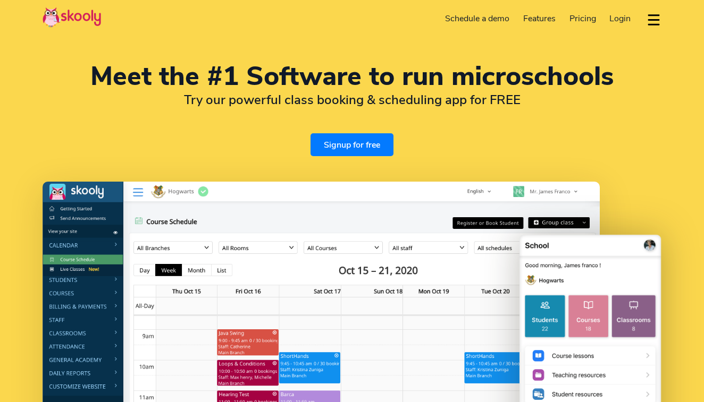  Describe the element at coordinates (620, 19) in the screenshot. I see `a: Login` at that location.